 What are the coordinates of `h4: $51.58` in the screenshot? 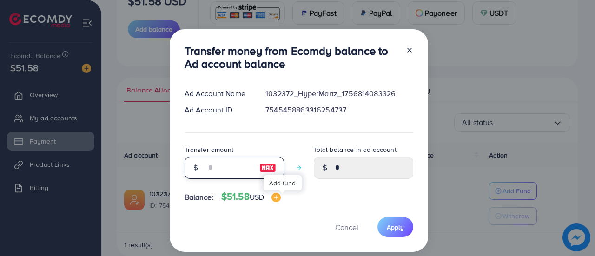 It's located at (251, 197).